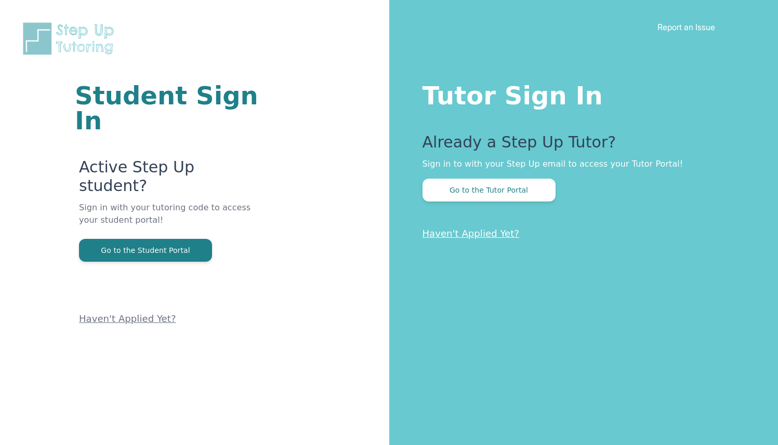  Describe the element at coordinates (579, 145) in the screenshot. I see `p: Already a Step Up Tutor?` at that location.